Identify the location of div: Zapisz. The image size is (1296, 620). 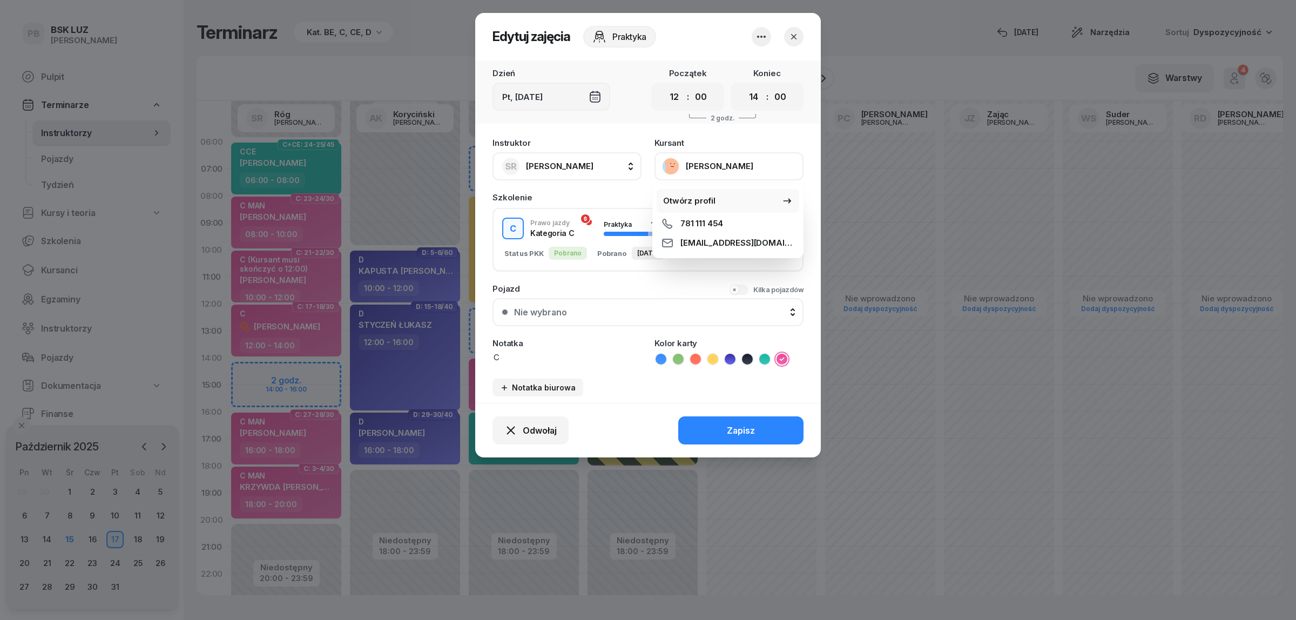
(741, 430).